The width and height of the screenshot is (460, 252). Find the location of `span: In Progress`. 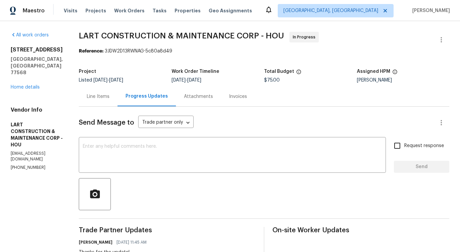

span: In Progress is located at coordinates (306, 37).